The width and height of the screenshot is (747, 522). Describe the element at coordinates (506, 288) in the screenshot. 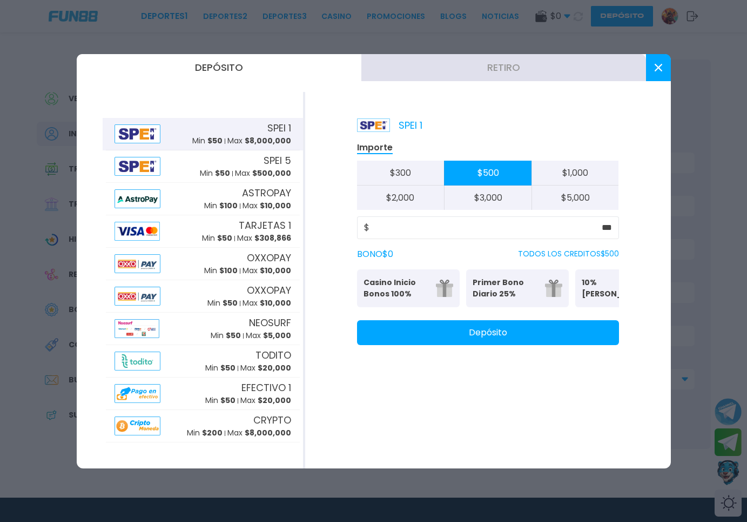

I see `p: Primer Bono Diario 25%` at that location.